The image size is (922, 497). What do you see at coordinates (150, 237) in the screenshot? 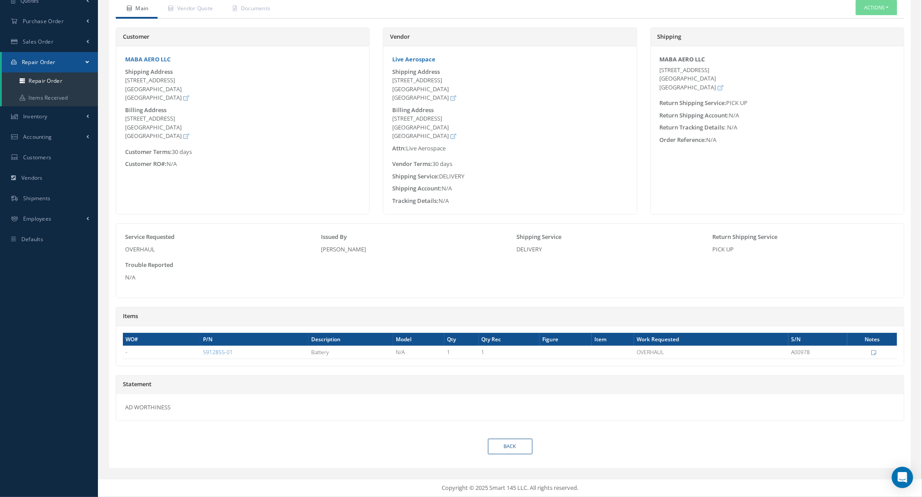
I see `label: Service Requested` at bounding box center [150, 237].